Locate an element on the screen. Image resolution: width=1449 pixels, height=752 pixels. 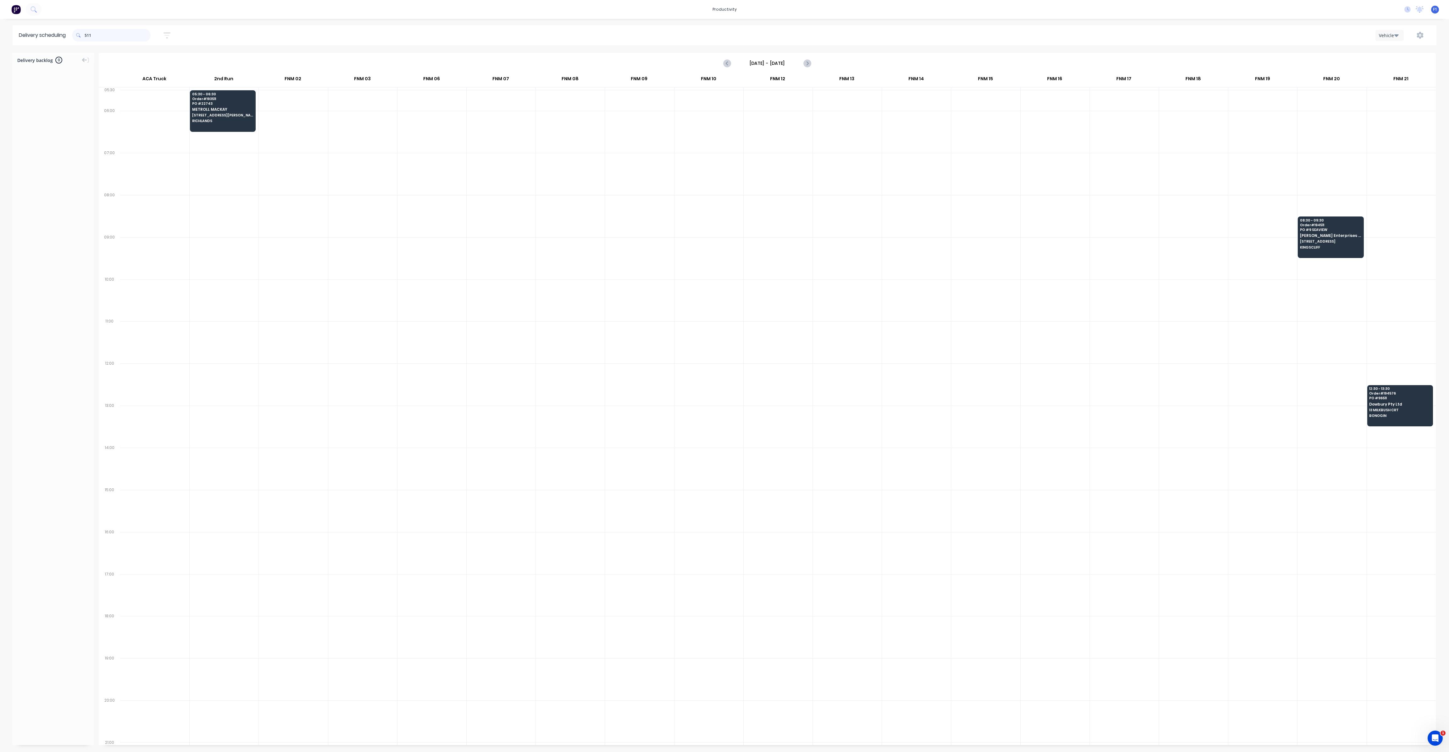
span: PO # 9 SEAVIEW is located at coordinates (1330, 230).